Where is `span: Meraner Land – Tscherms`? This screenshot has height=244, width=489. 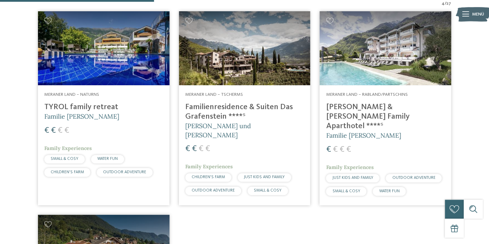 span: Meraner Land – Tscherms is located at coordinates (214, 94).